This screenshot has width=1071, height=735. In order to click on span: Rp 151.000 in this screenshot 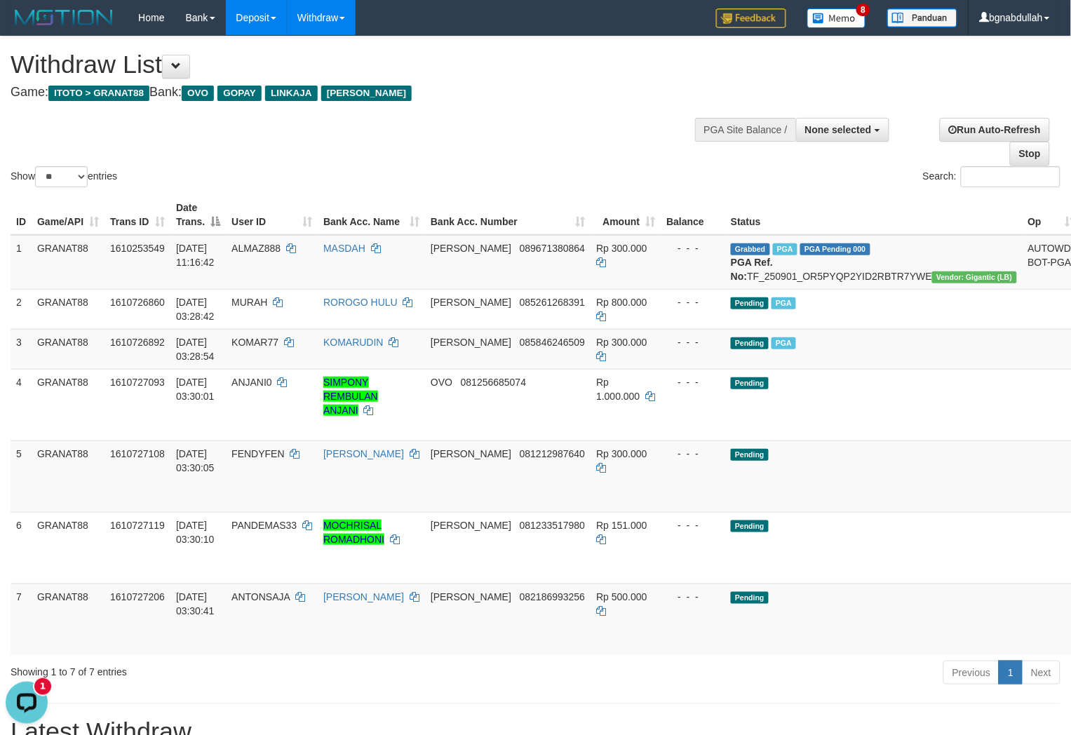, I will do `click(622, 525)`.